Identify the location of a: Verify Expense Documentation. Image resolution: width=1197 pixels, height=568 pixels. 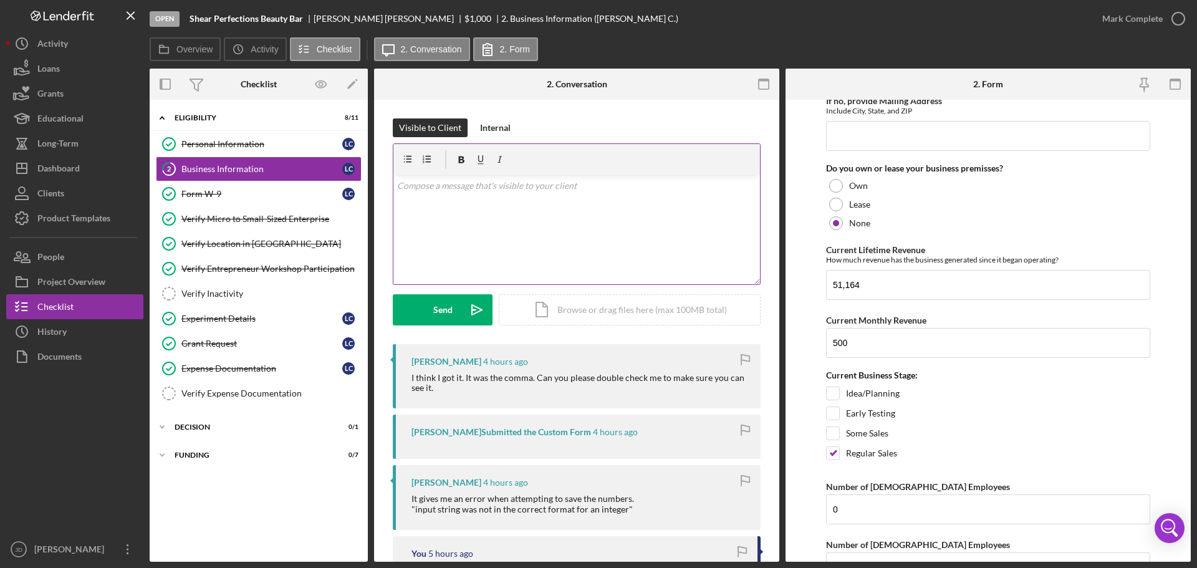
(259, 393).